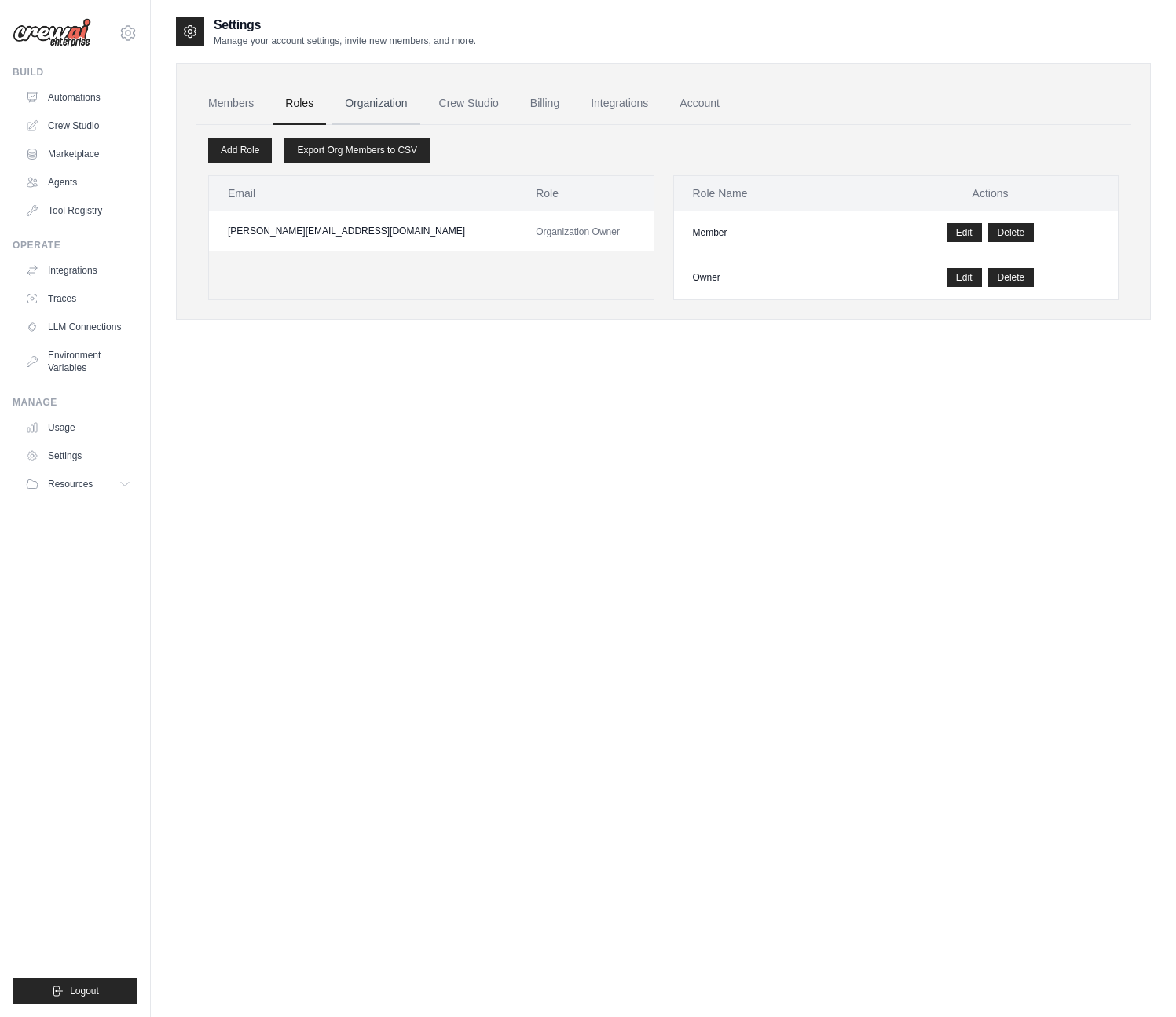 The width and height of the screenshot is (1176, 1017). Describe the element at coordinates (78, 210) in the screenshot. I see `a: Tool Registry` at that location.